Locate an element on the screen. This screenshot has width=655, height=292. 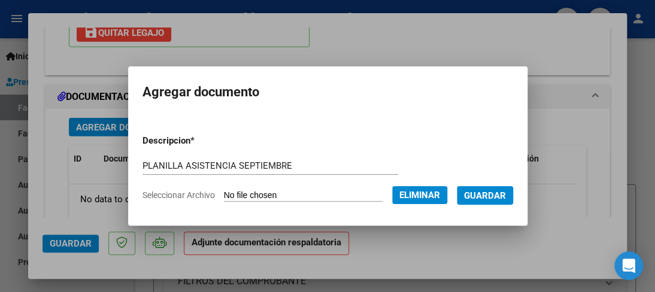
div: Open Intercom Messenger is located at coordinates (628, 266).